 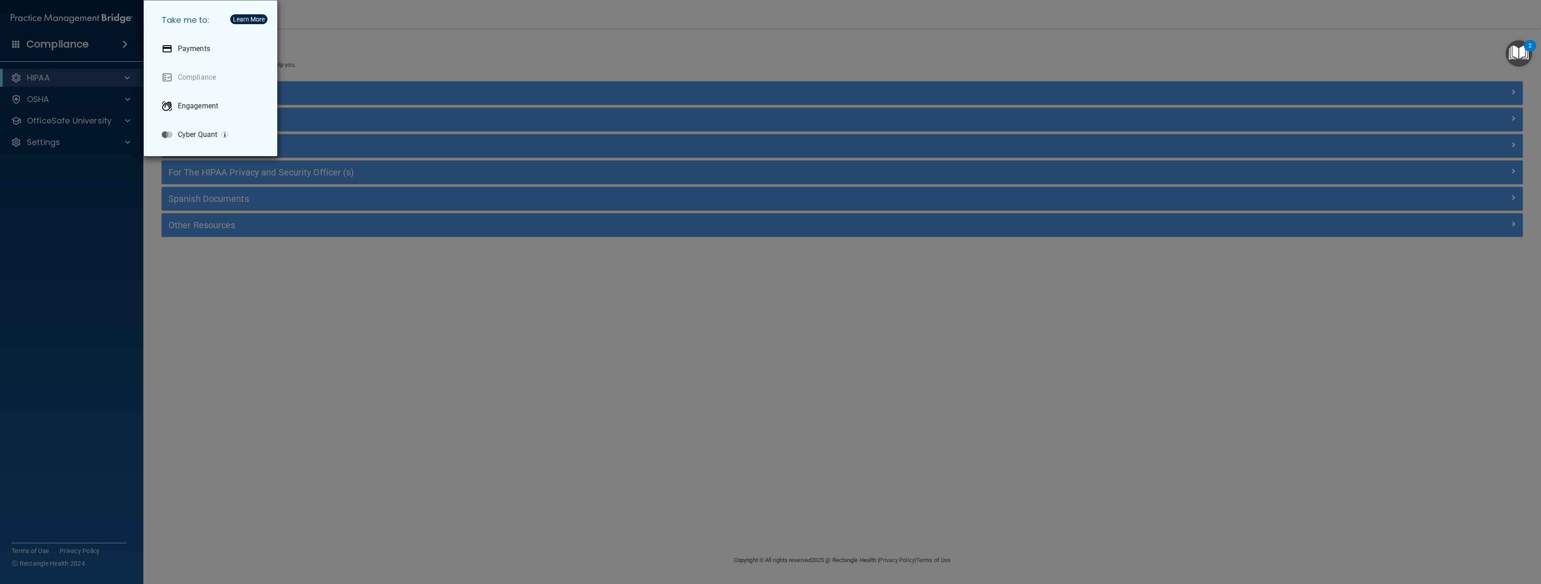 What do you see at coordinates (249, 19) in the screenshot?
I see `button: Learn More` at bounding box center [249, 19].